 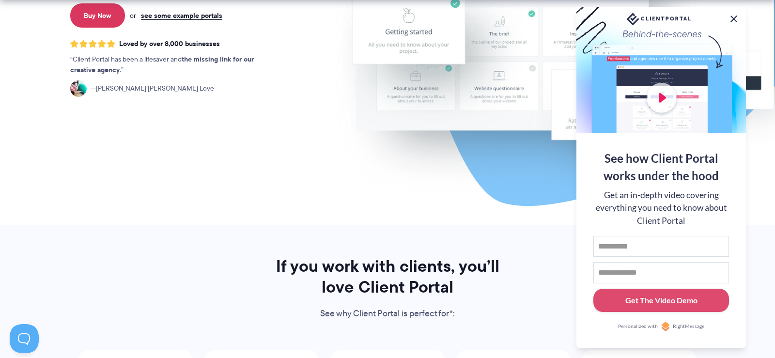 What do you see at coordinates (388, 277) in the screenshot?
I see `h2: If you work with clients, you’ll love Client Portal` at bounding box center [388, 277].